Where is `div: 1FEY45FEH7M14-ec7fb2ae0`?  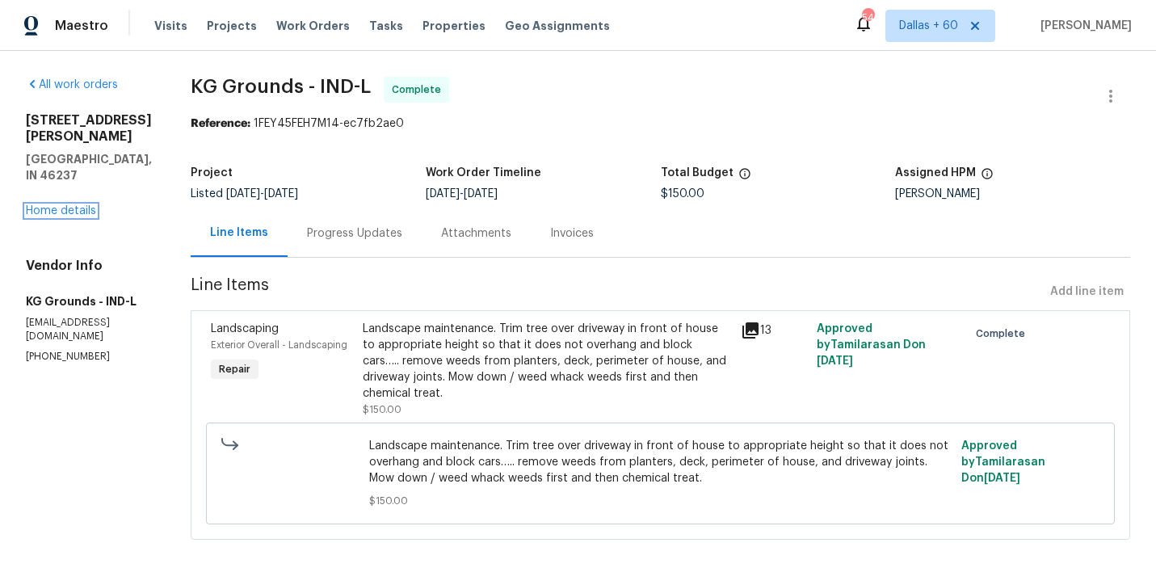
div: 1FEY45FEH7M14-ec7fb2ae0 is located at coordinates (660, 124).